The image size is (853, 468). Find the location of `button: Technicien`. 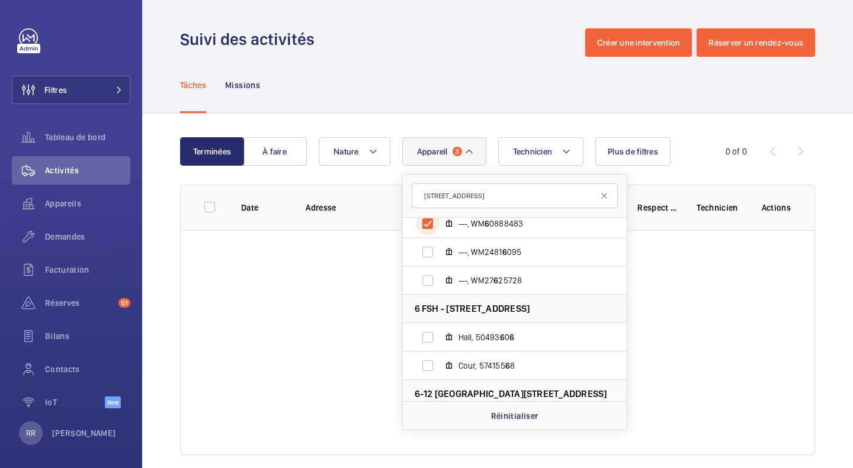

button: Technicien is located at coordinates (541, 152).